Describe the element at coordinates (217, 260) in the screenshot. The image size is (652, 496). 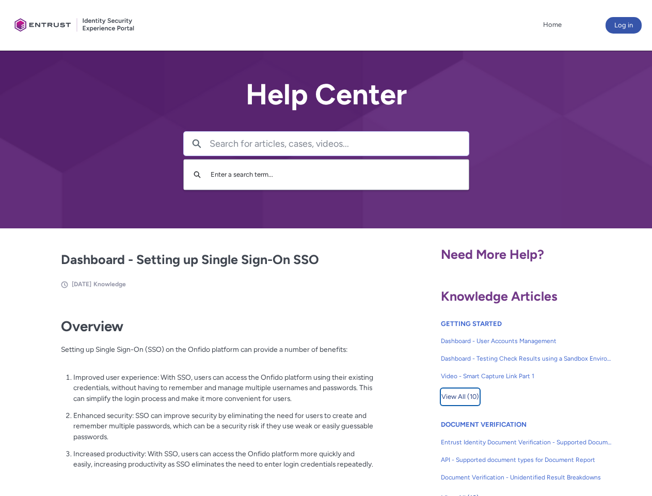
I see `h2: Dashboard - Setting up Single Sign-On SSO` at that location.